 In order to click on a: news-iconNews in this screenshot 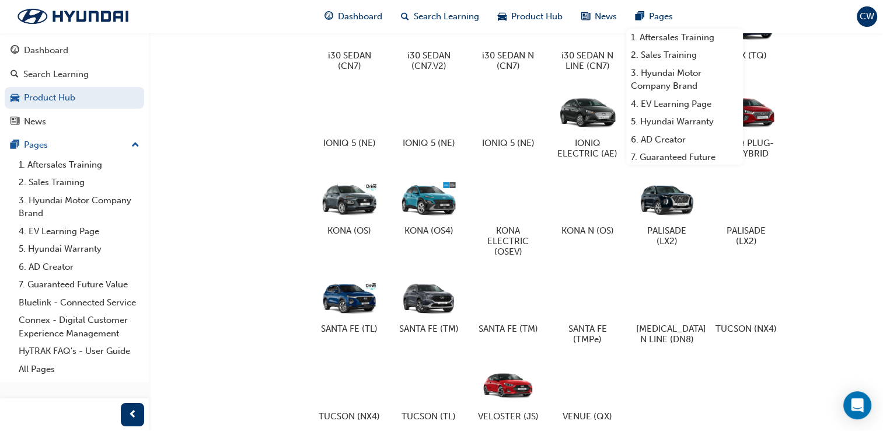, I will do `click(599, 16)`.